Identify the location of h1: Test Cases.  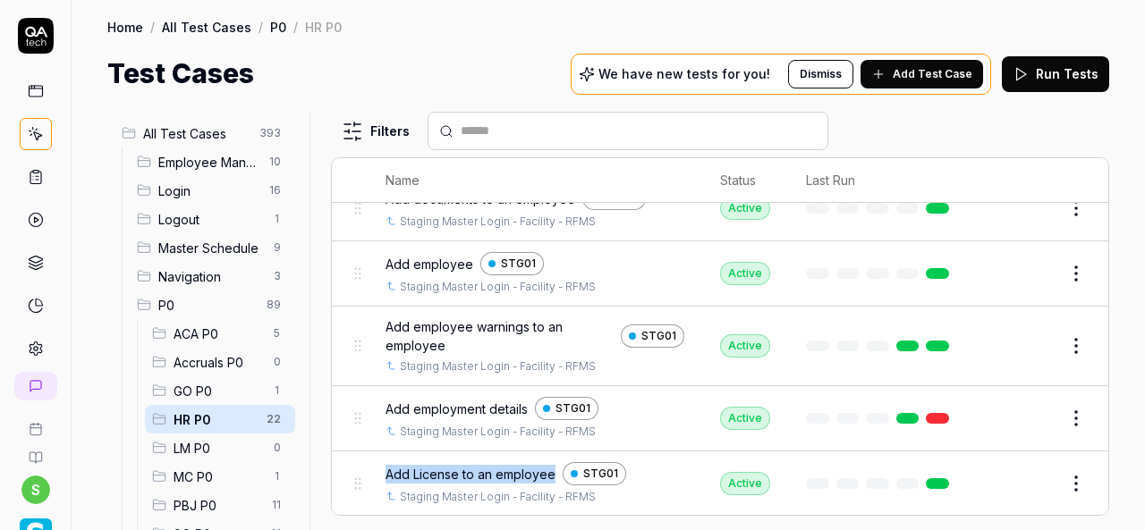
(181, 73).